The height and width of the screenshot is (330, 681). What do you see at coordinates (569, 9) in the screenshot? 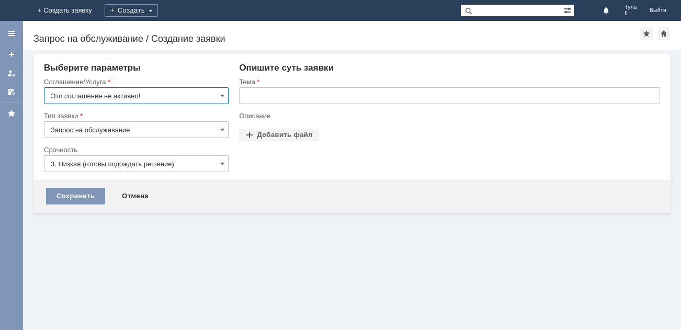
I see `span: Расширенный поиск` at bounding box center [569, 9].